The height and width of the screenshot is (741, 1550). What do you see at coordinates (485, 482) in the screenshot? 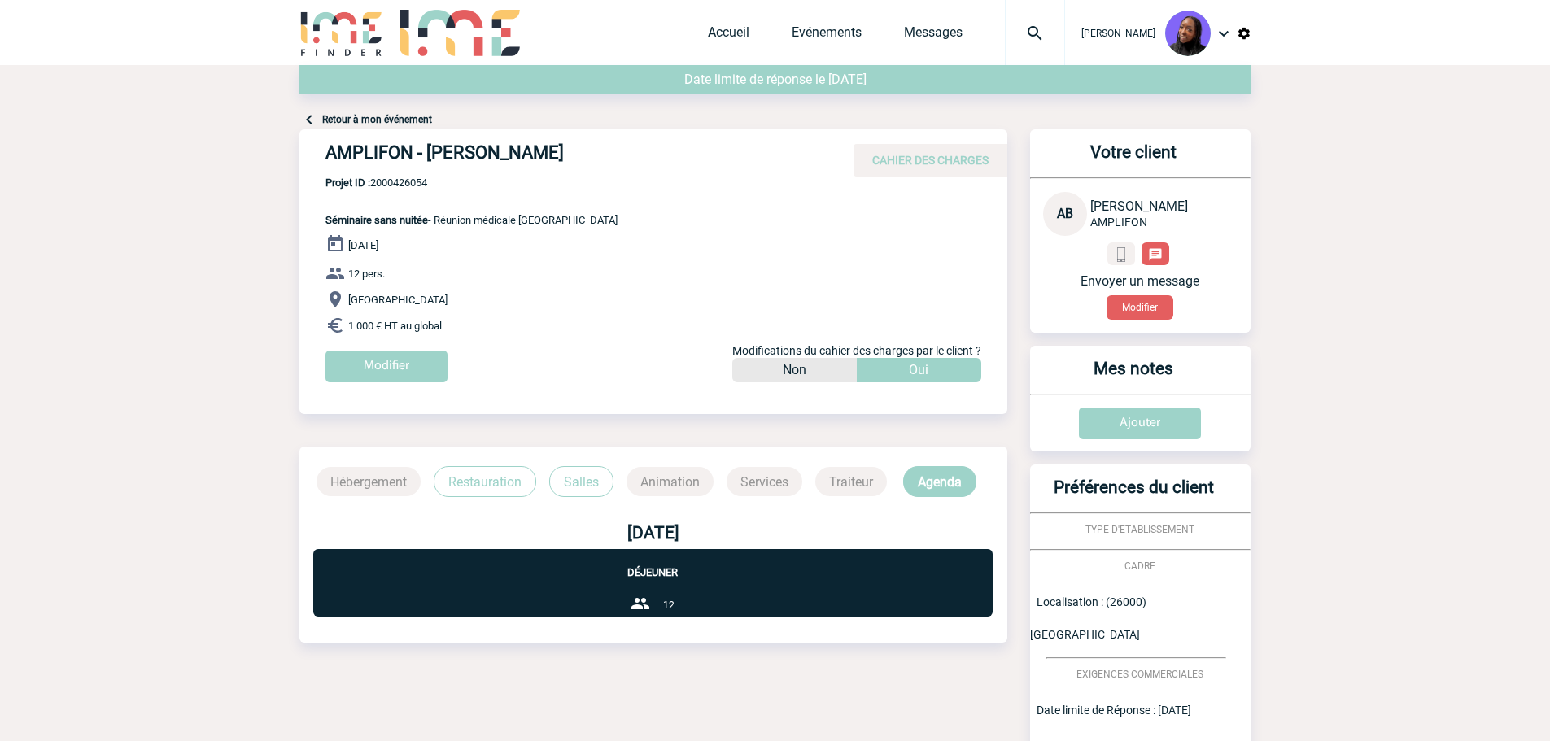
I see `p: Restauration` at bounding box center [485, 482].